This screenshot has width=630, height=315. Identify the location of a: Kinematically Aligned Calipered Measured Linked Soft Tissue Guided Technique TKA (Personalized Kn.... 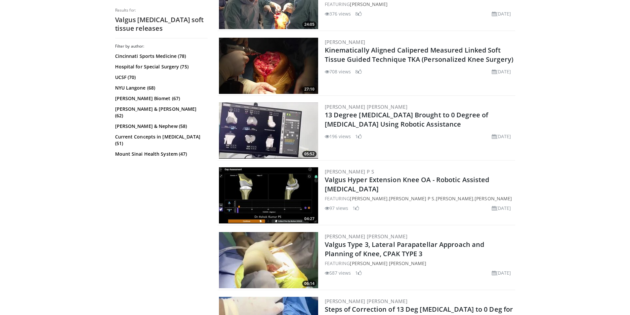
(419, 55).